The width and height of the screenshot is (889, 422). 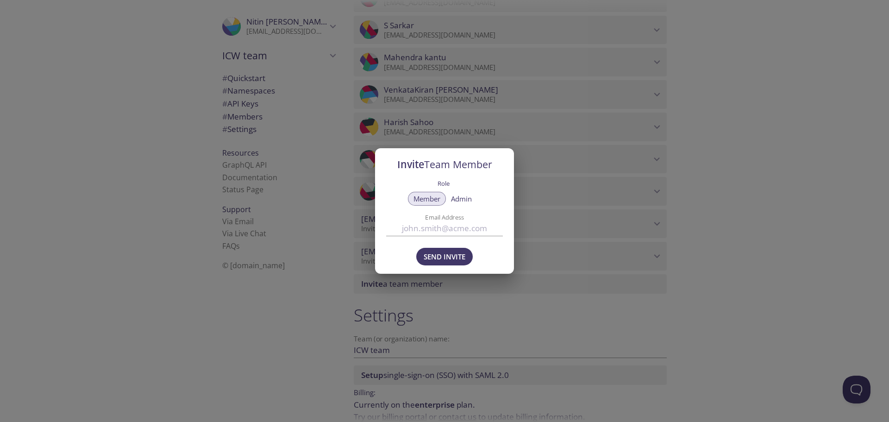 I want to click on button: Send Invite, so click(x=444, y=256).